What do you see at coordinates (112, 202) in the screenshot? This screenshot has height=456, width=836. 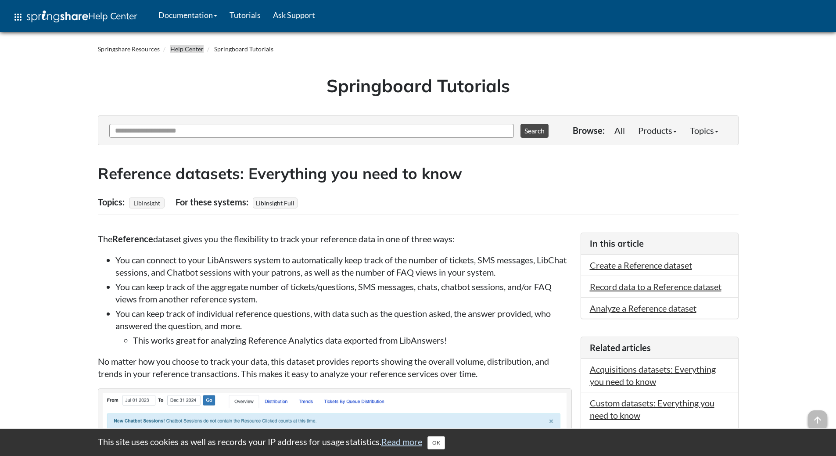 I see `div: Topics:` at bounding box center [112, 202].